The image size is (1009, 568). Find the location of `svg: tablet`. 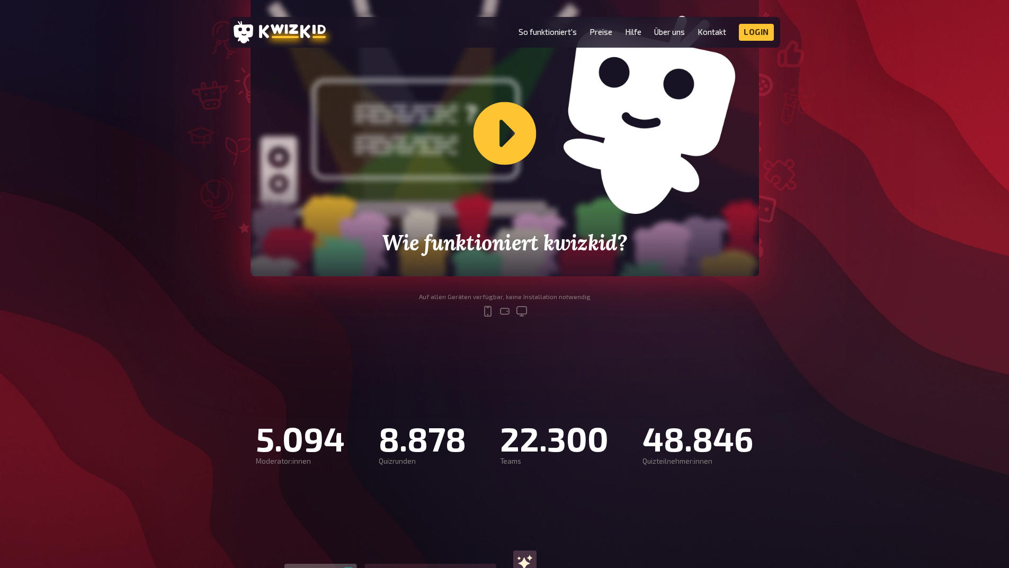

svg: tablet is located at coordinates (505, 311).